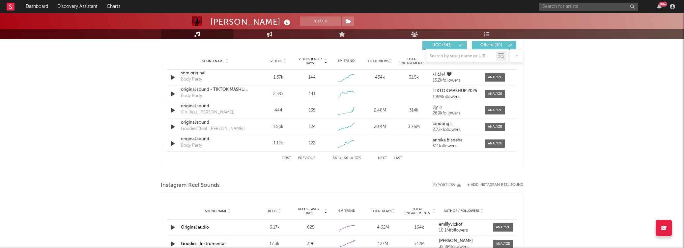  What do you see at coordinates (662, 4) in the screenshot?
I see `div: 99 +` at bounding box center [662, 4].